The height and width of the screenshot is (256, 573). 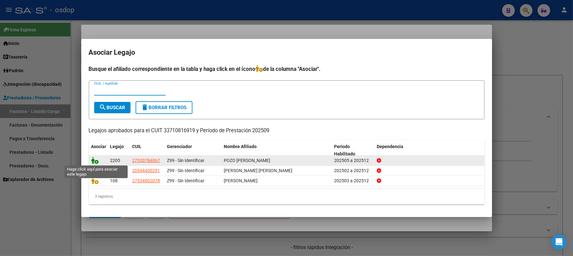 I want to click on span: Legajo, so click(x=117, y=146).